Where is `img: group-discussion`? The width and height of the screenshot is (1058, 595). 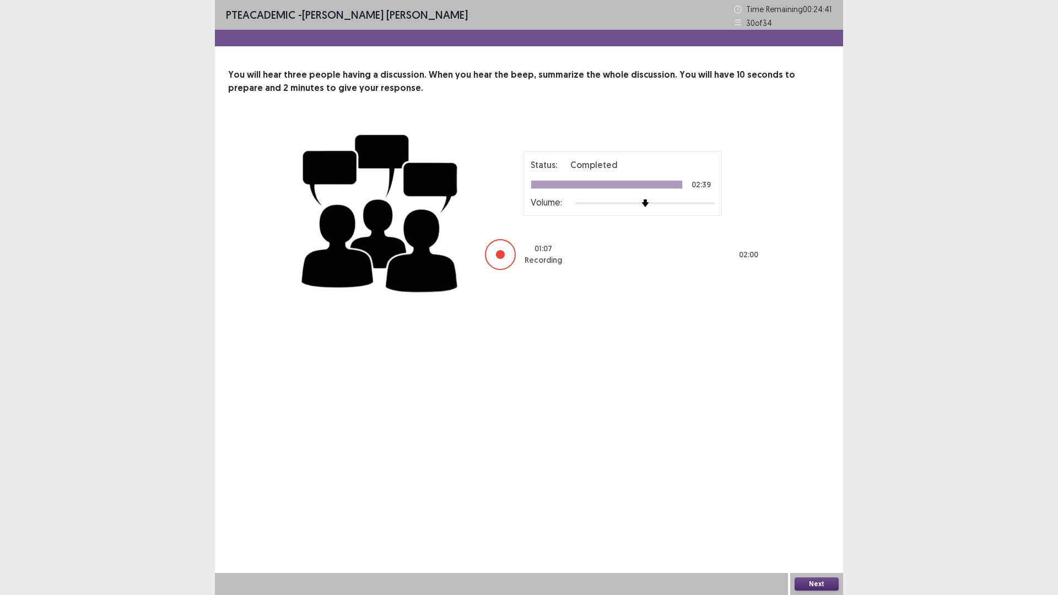 img: group-discussion is located at coordinates (380, 211).